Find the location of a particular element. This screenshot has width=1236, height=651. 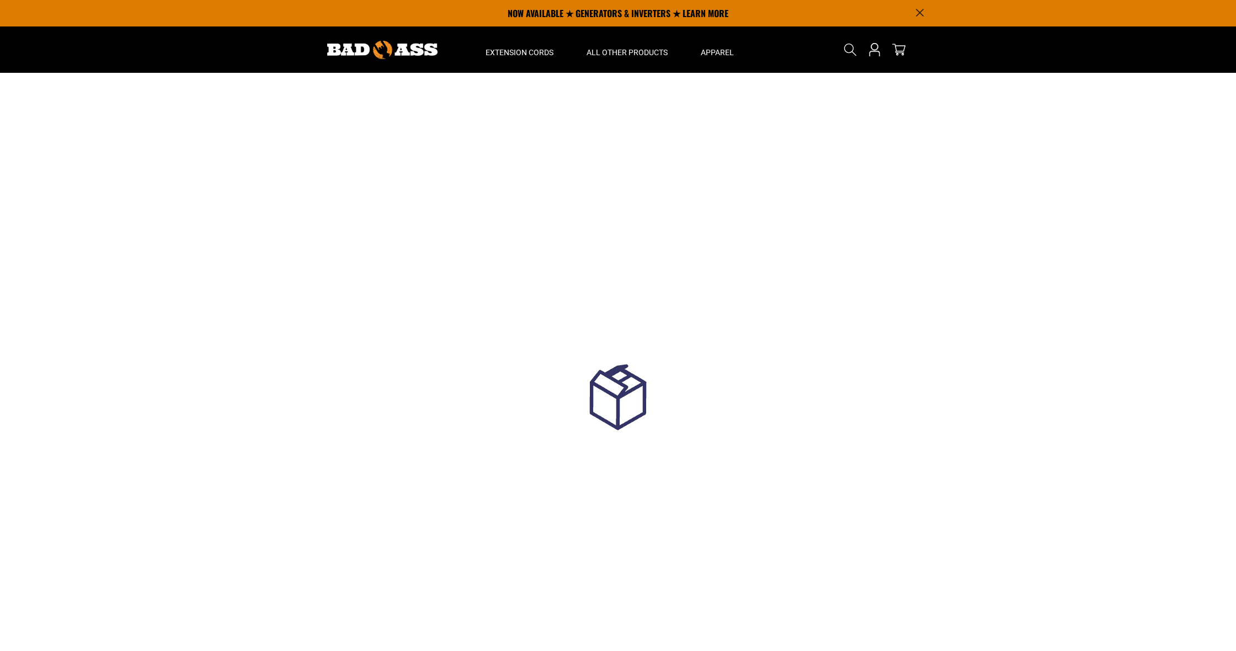

span: Apparel is located at coordinates (717, 52).